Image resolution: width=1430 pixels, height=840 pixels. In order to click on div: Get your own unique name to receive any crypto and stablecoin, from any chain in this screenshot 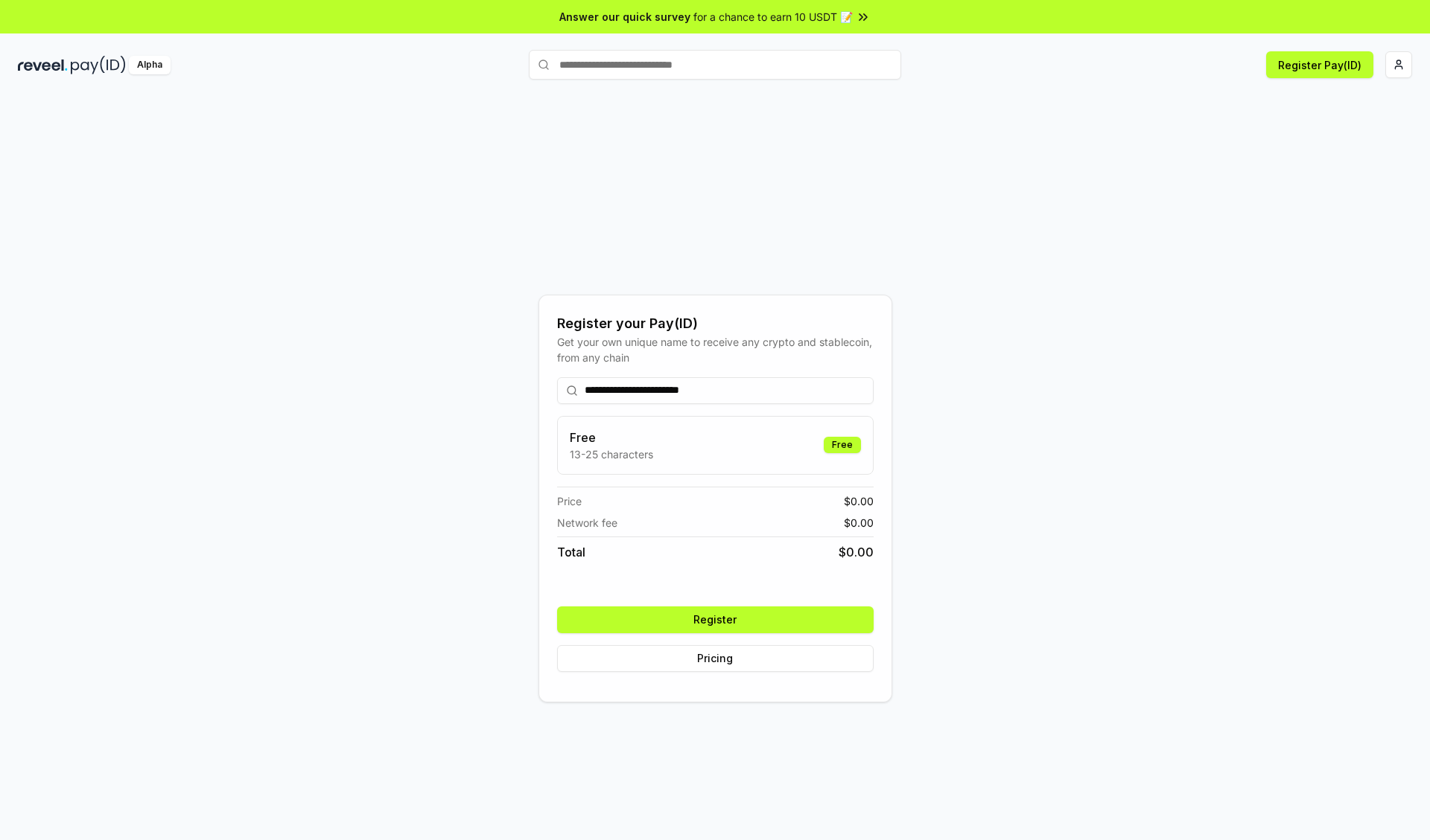, I will do `click(715, 350)`.